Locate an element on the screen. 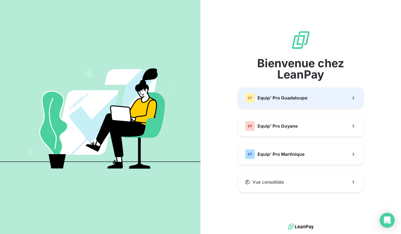  button: Vue consolidée is located at coordinates (301, 182).